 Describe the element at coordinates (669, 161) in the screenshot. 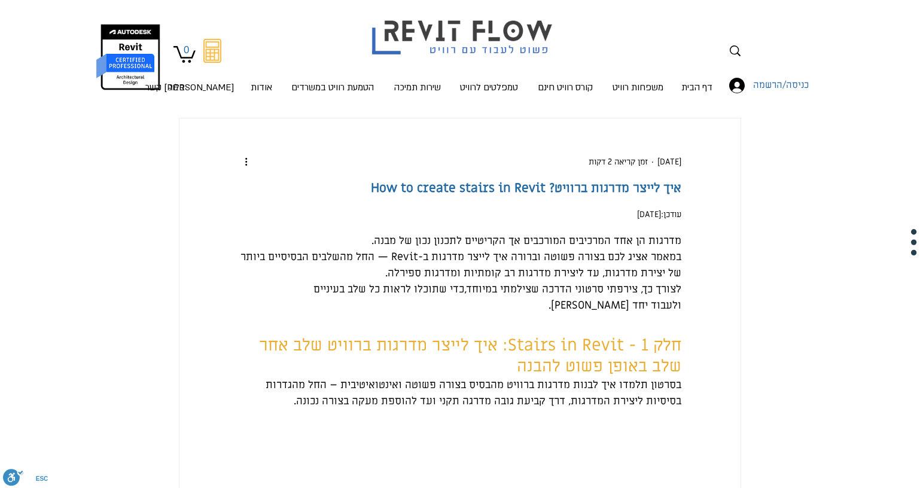

I see `span: 20 במאי` at that location.